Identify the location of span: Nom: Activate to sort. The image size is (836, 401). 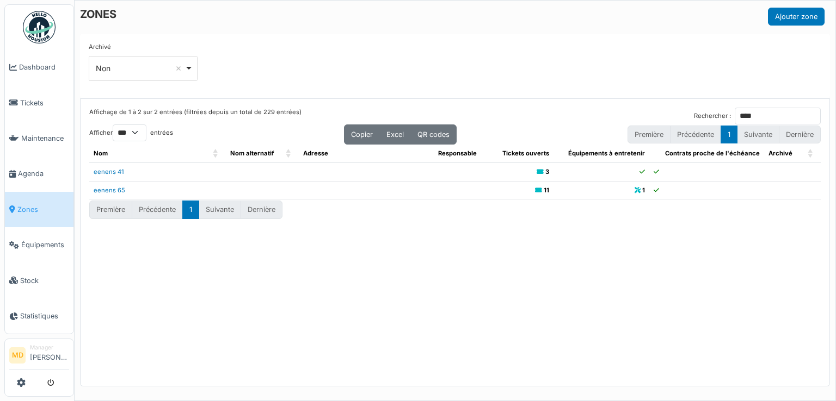
(216, 153).